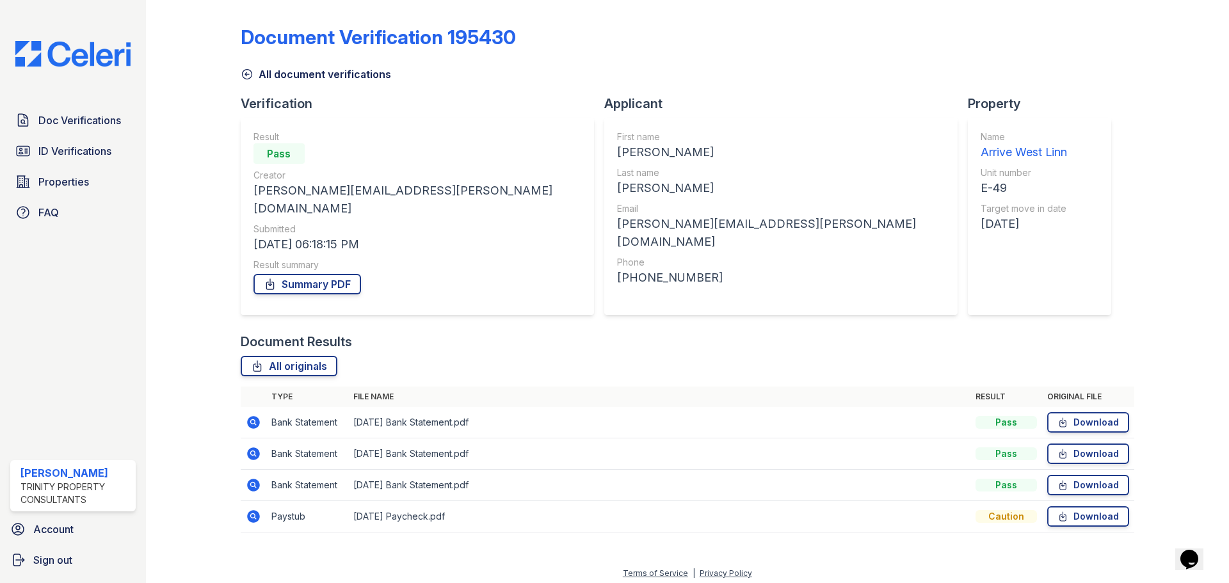 The width and height of the screenshot is (1229, 583). What do you see at coordinates (1006, 516) in the screenshot?
I see `div: Caution` at bounding box center [1006, 516].